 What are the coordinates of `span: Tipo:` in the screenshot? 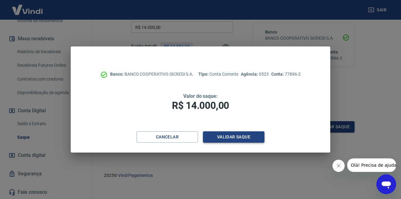 It's located at (204, 74).